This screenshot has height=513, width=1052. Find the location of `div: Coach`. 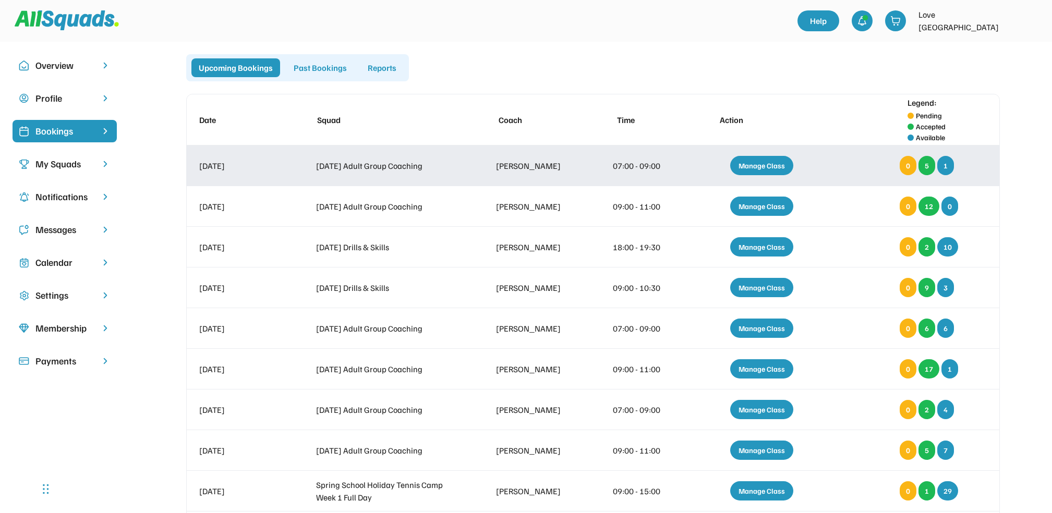

div: Coach is located at coordinates (538, 120).